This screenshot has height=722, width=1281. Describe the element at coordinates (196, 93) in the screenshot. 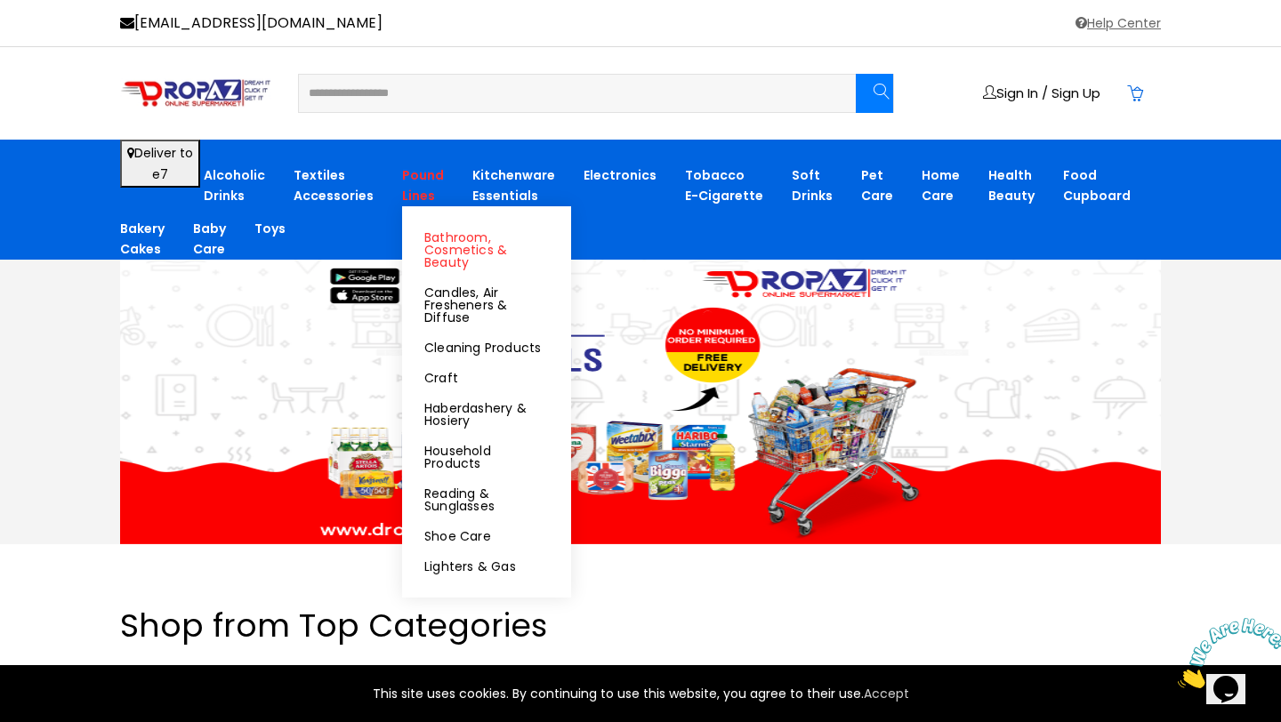

I see `img: logo` at that location.